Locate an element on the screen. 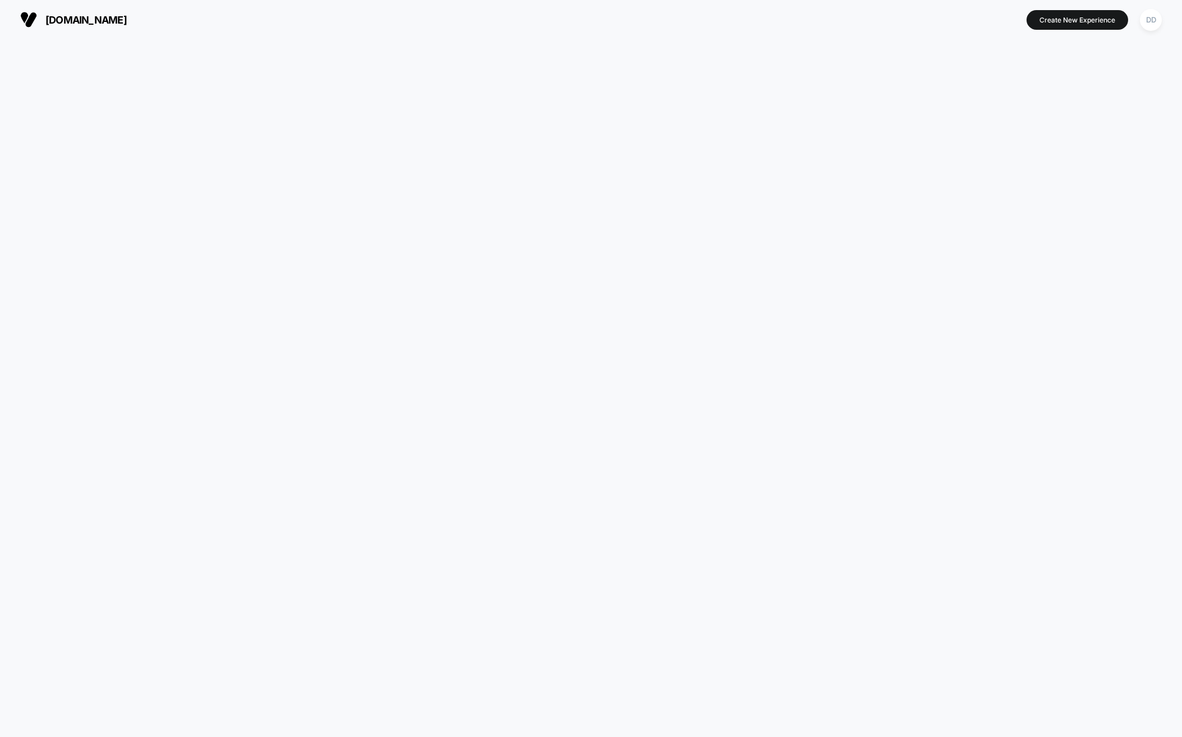 The width and height of the screenshot is (1182, 737). div: DD is located at coordinates (1151, 20).